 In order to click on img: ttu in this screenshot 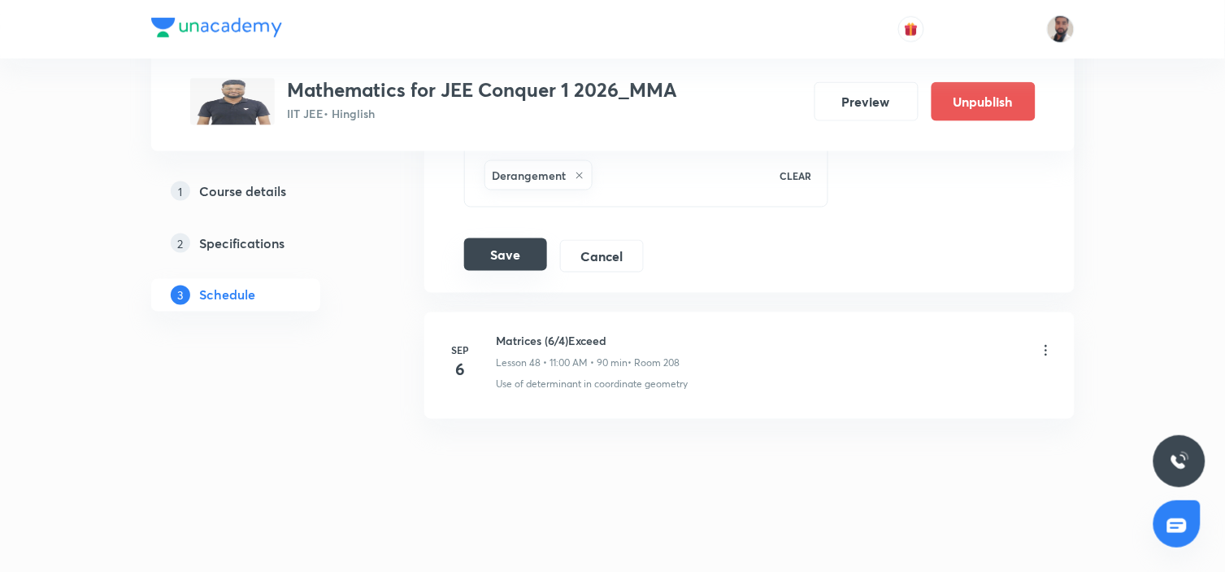, I will do `click(1180, 461)`.